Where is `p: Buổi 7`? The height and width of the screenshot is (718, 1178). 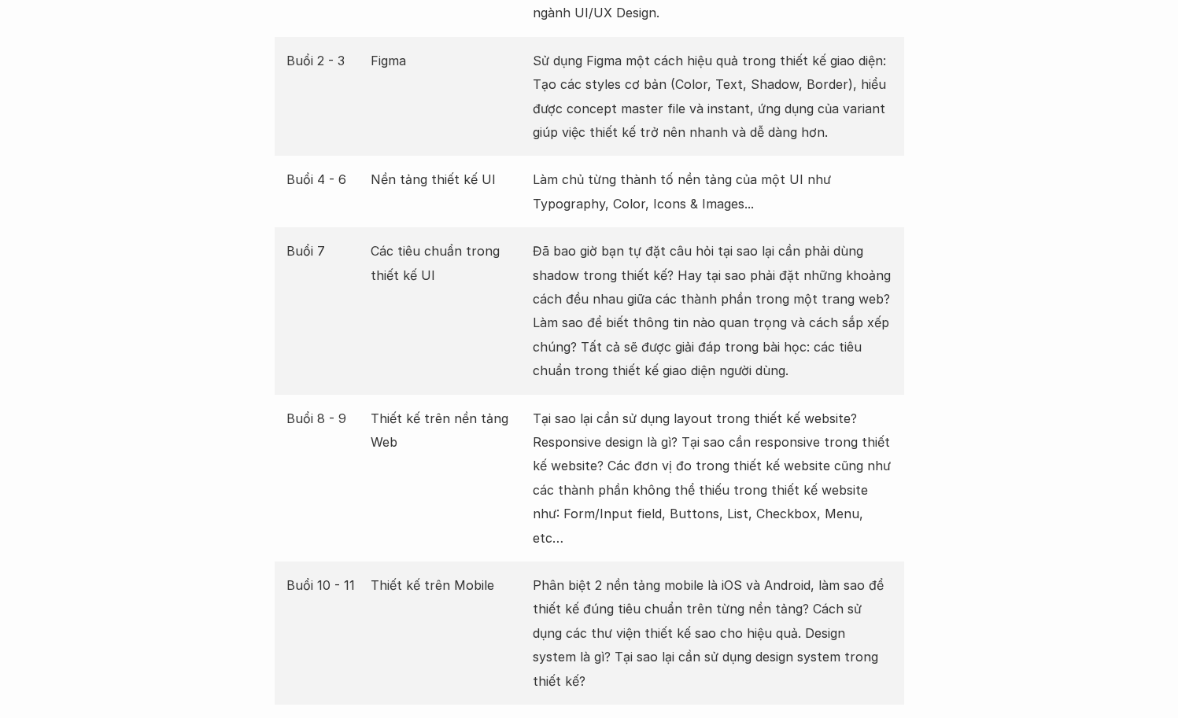 p: Buổi 7 is located at coordinates (325, 251).